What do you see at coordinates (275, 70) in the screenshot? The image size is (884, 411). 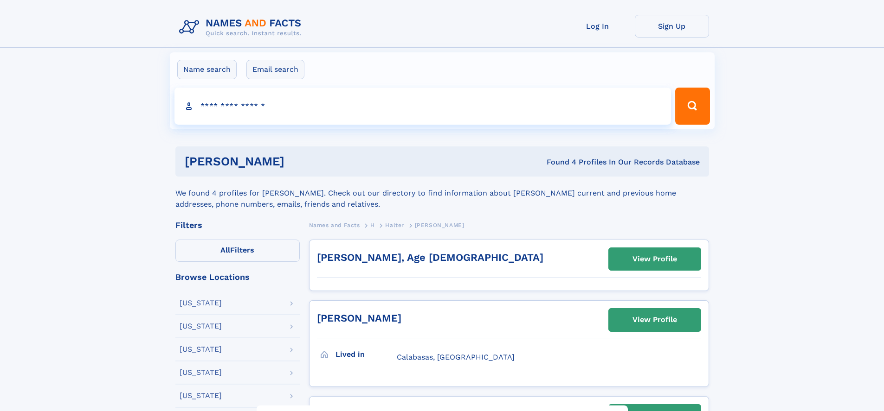 I see `label: Email search` at bounding box center [275, 70].